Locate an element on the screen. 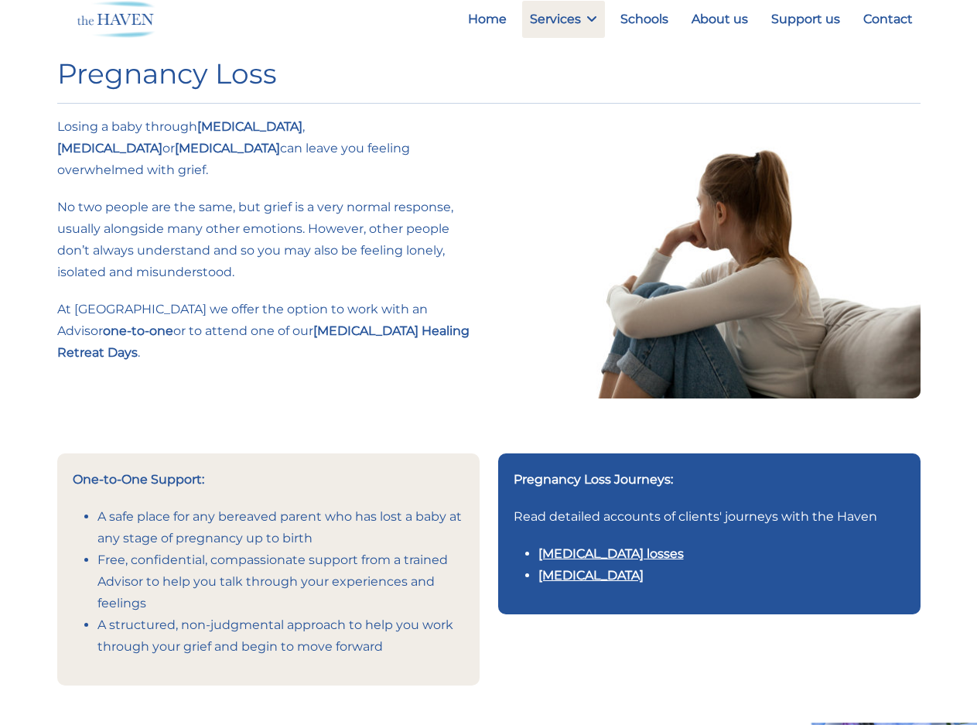 The width and height of the screenshot is (977, 725). p: No two people are the same, but grief is a very normal response, usually alongside many other emo... is located at coordinates (268, 240).